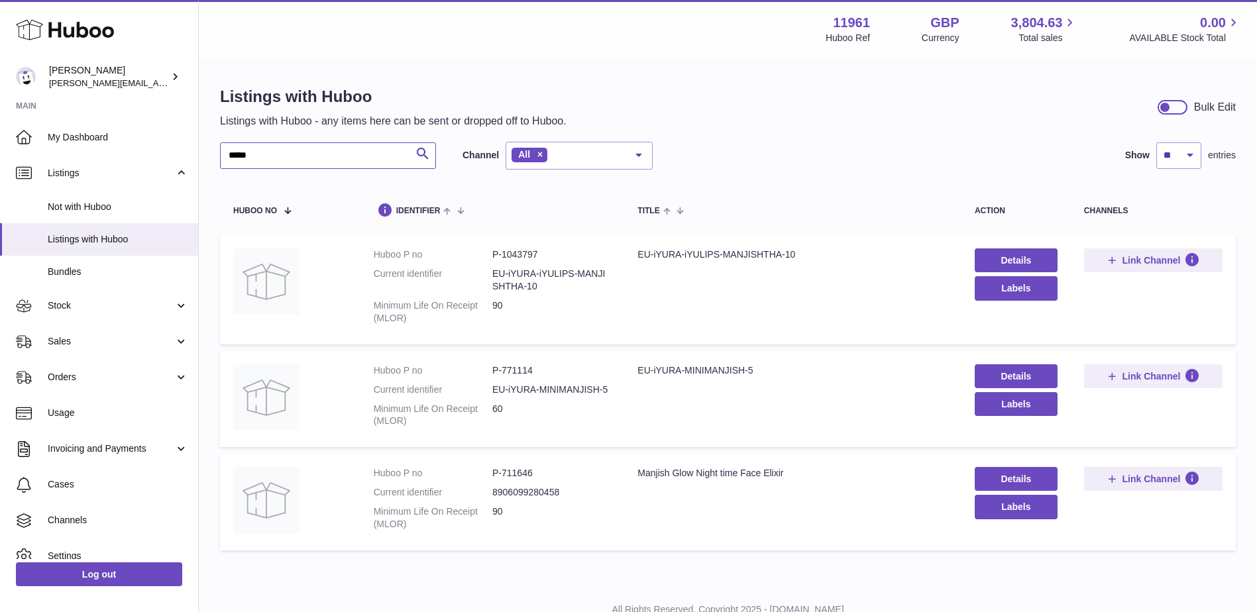 This screenshot has height=612, width=1257. What do you see at coordinates (99, 574) in the screenshot?
I see `a: Log out` at bounding box center [99, 574].